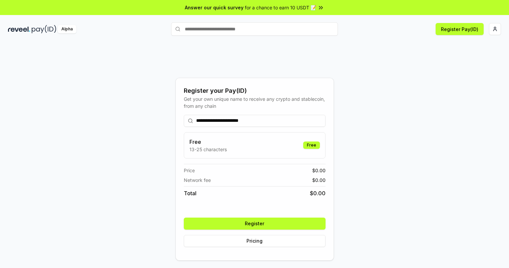 The height and width of the screenshot is (268, 509). What do you see at coordinates (19, 29) in the screenshot?
I see `img: reveel_dark` at bounding box center [19, 29].